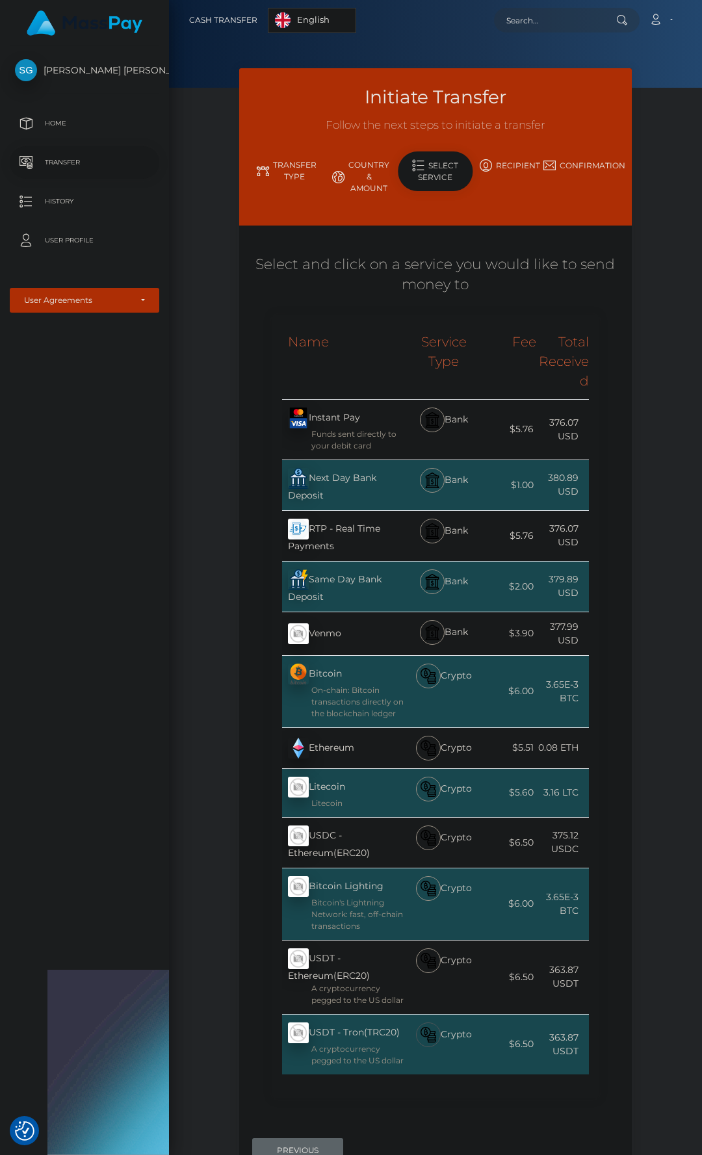  Describe the element at coordinates (85, 163) in the screenshot. I see `p: Transfer` at that location.